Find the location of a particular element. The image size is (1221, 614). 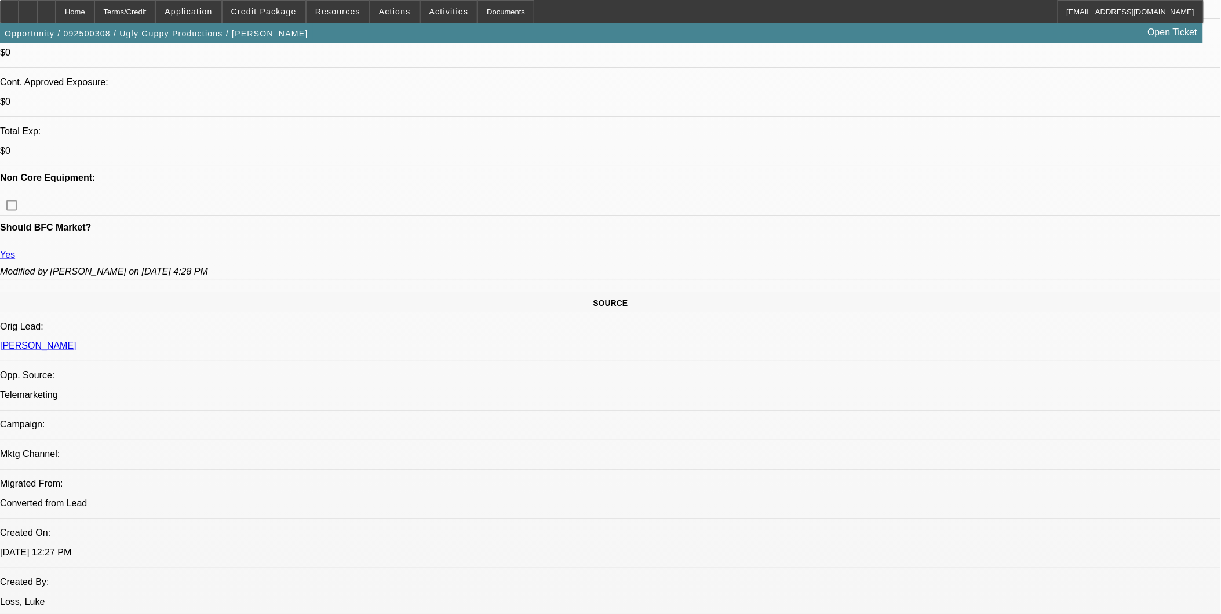

span: Actions is located at coordinates (395, 12).